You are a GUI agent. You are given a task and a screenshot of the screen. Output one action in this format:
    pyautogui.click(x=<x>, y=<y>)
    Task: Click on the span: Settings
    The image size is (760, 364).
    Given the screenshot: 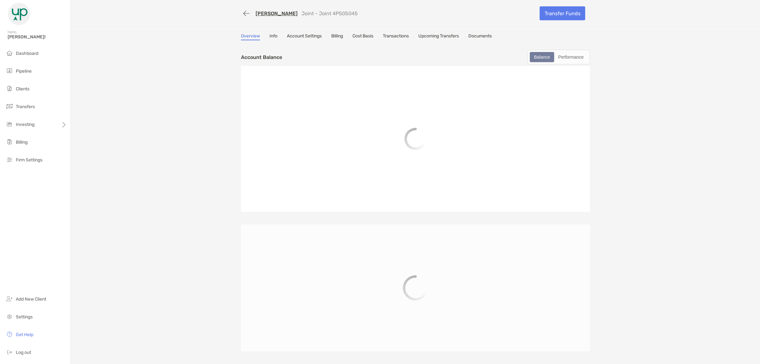 What is the action you would take?
    pyautogui.click(x=24, y=316)
    